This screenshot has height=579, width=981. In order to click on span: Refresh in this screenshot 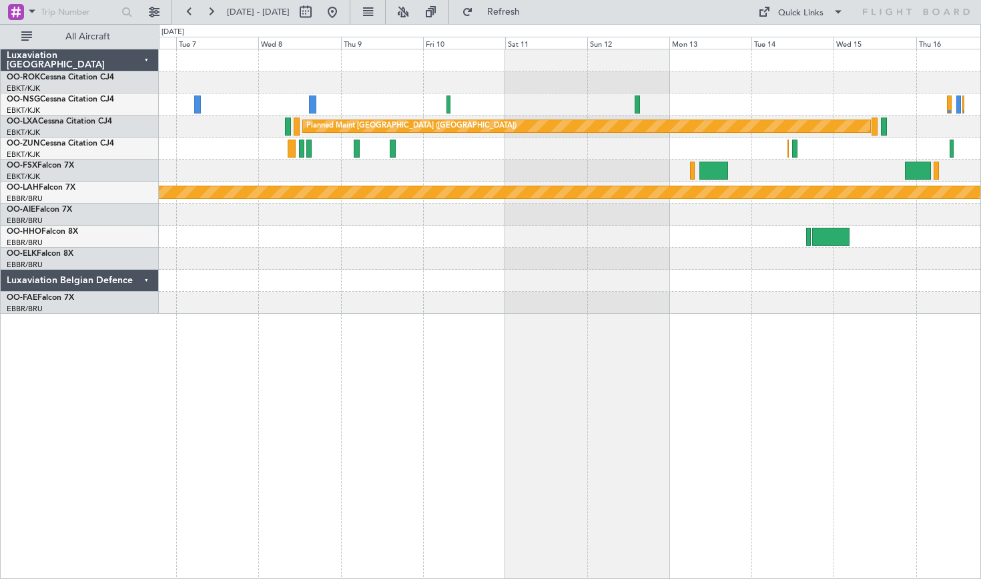, I will do `click(504, 12)`.